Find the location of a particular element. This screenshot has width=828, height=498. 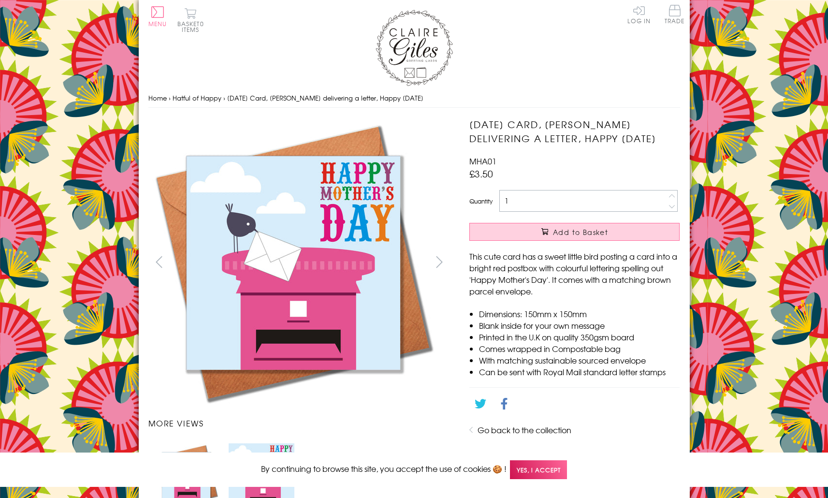

button: Menu is located at coordinates (158, 16).